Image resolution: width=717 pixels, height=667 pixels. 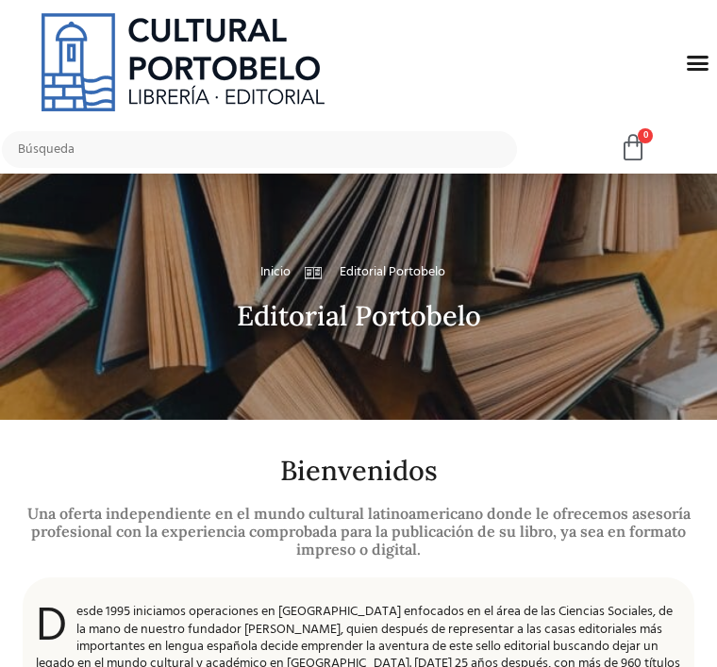 I want to click on h2: Bienvenidos, so click(x=358, y=471).